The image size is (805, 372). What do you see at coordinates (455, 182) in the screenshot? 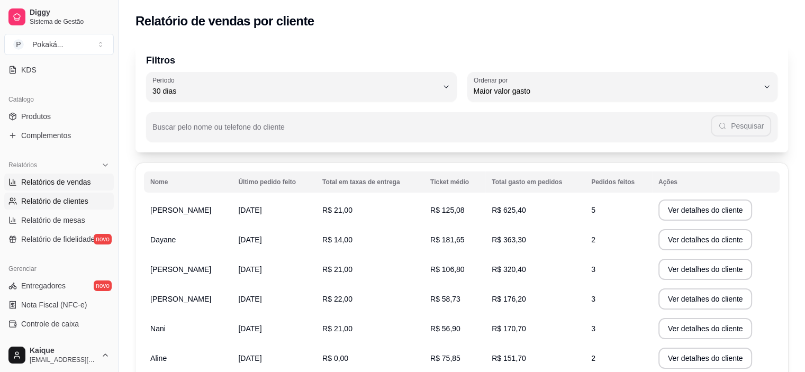
I see `th: Ticket médio` at bounding box center [455, 182].